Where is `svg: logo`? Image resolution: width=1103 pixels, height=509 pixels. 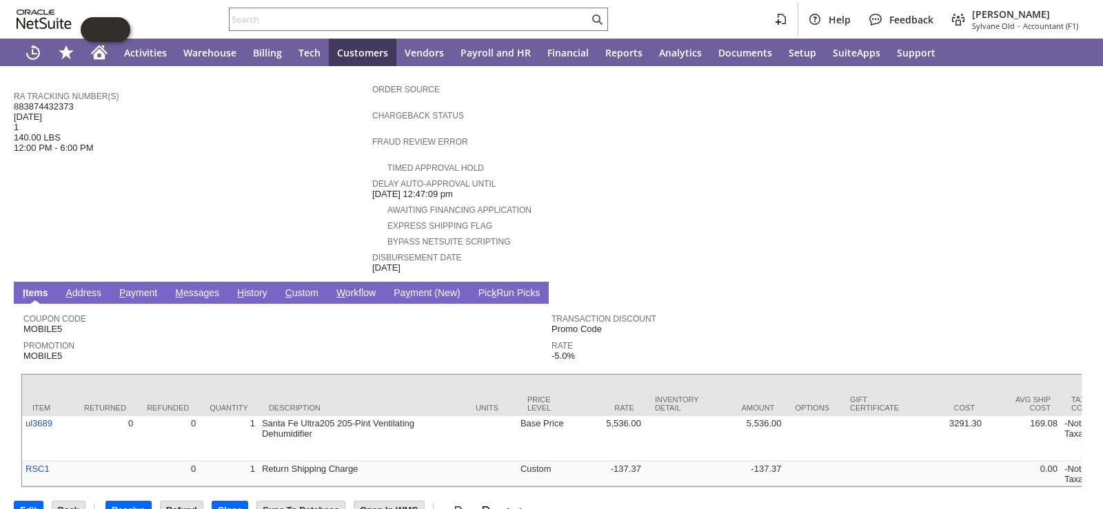
svg: logo is located at coordinates (44, 19).